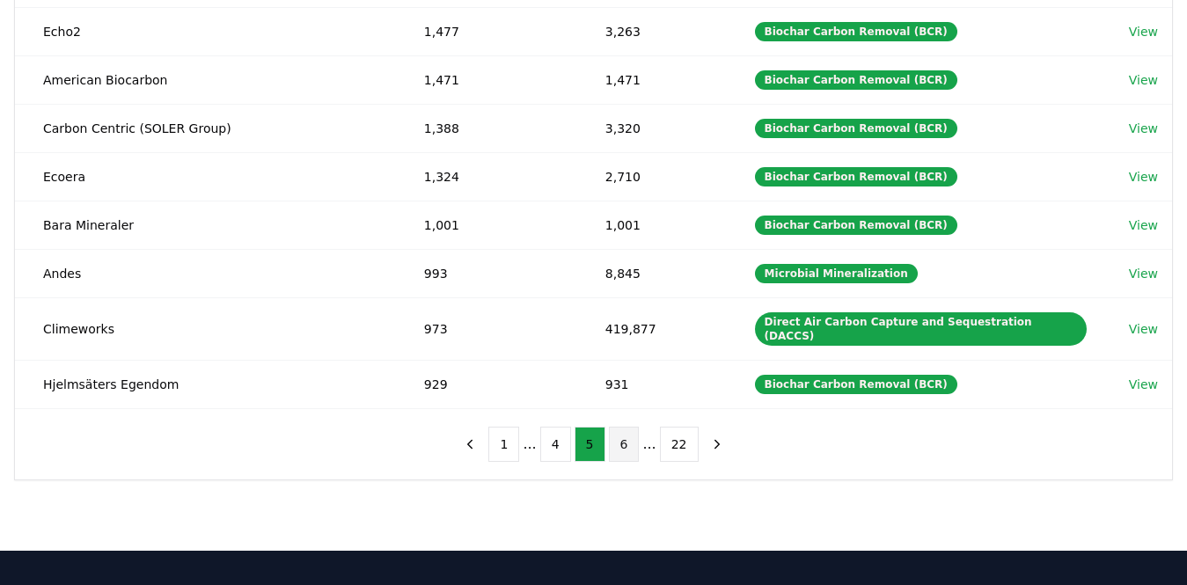 The image size is (1187, 585). What do you see at coordinates (205, 224) in the screenshot?
I see `td: Bara Mineraler` at bounding box center [205, 224].